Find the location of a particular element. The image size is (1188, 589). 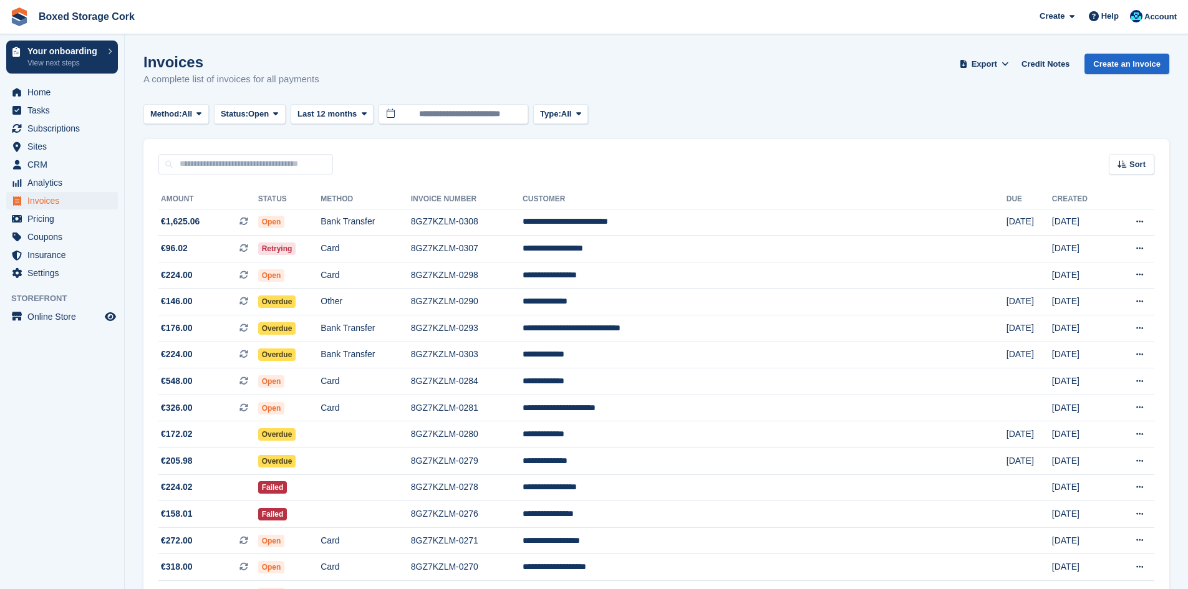

span: €326.00 is located at coordinates (176, 408).